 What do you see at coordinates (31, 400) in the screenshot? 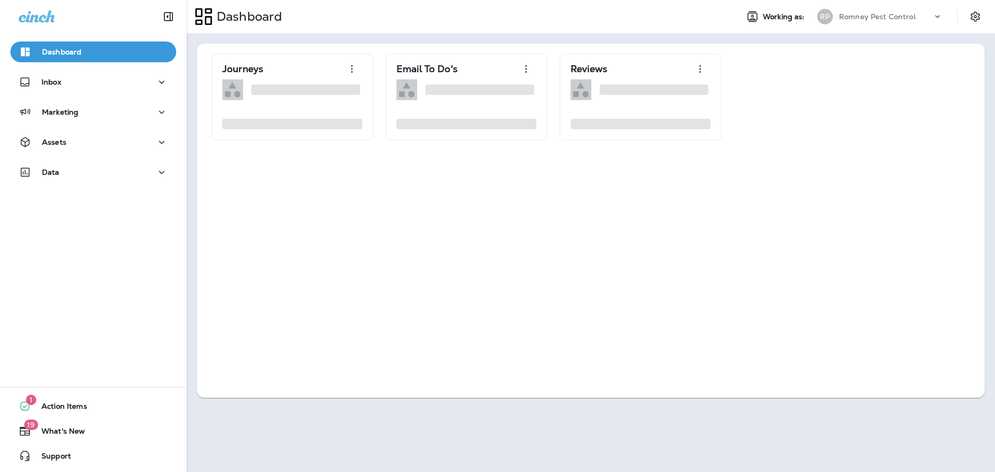
I see `span: 1` at bounding box center [31, 400].